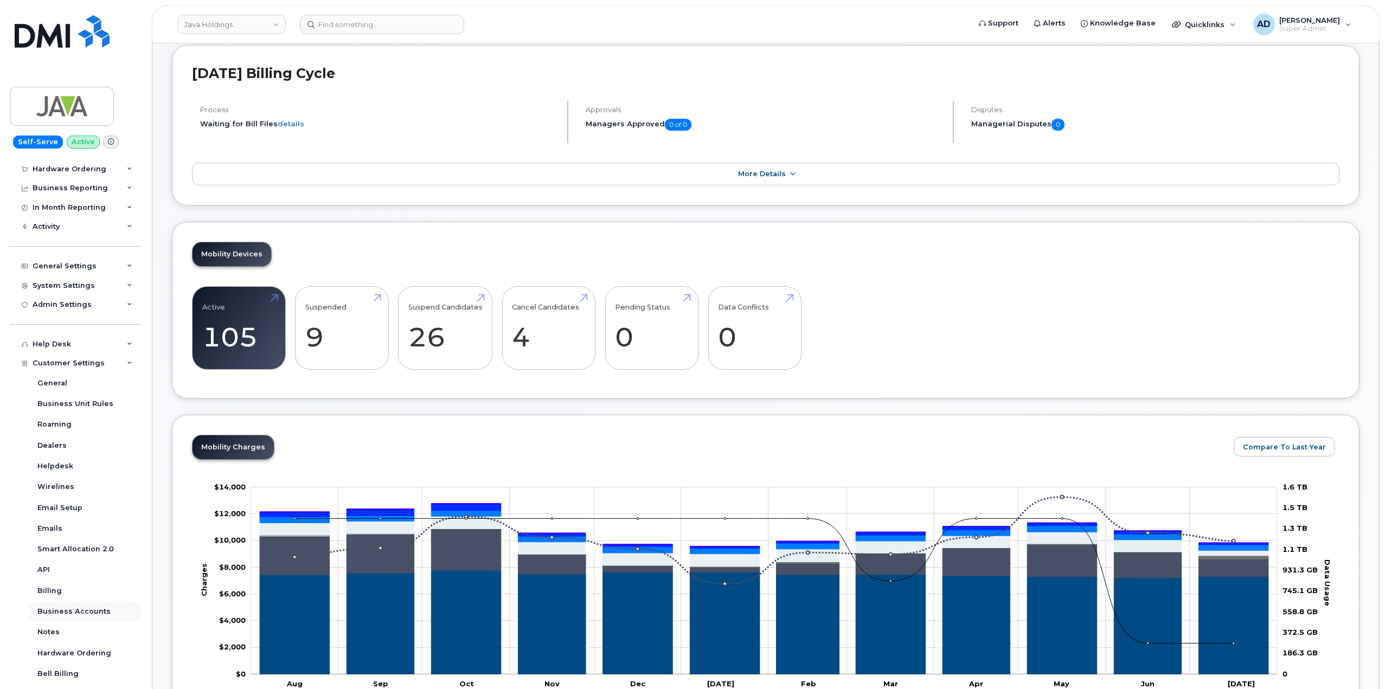 This screenshot has width=1385, height=689. Describe the element at coordinates (1295, 508) in the screenshot. I see `tspan: 1.5 TB` at that location.